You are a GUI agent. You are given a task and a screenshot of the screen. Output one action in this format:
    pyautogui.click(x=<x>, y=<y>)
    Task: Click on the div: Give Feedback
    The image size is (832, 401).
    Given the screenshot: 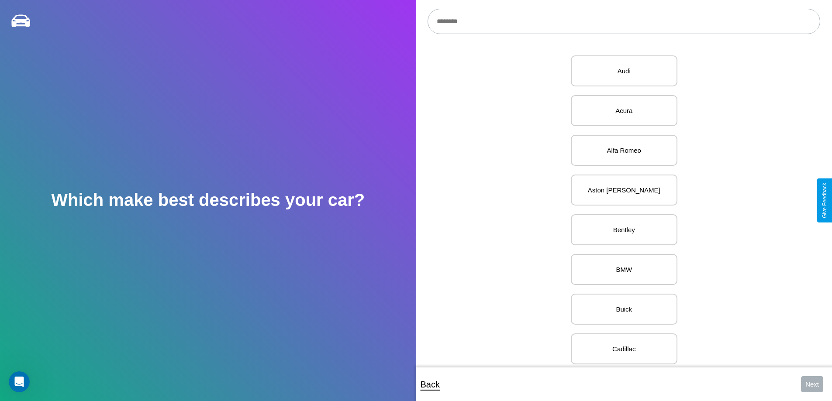 What is the action you would take?
    pyautogui.click(x=824, y=200)
    